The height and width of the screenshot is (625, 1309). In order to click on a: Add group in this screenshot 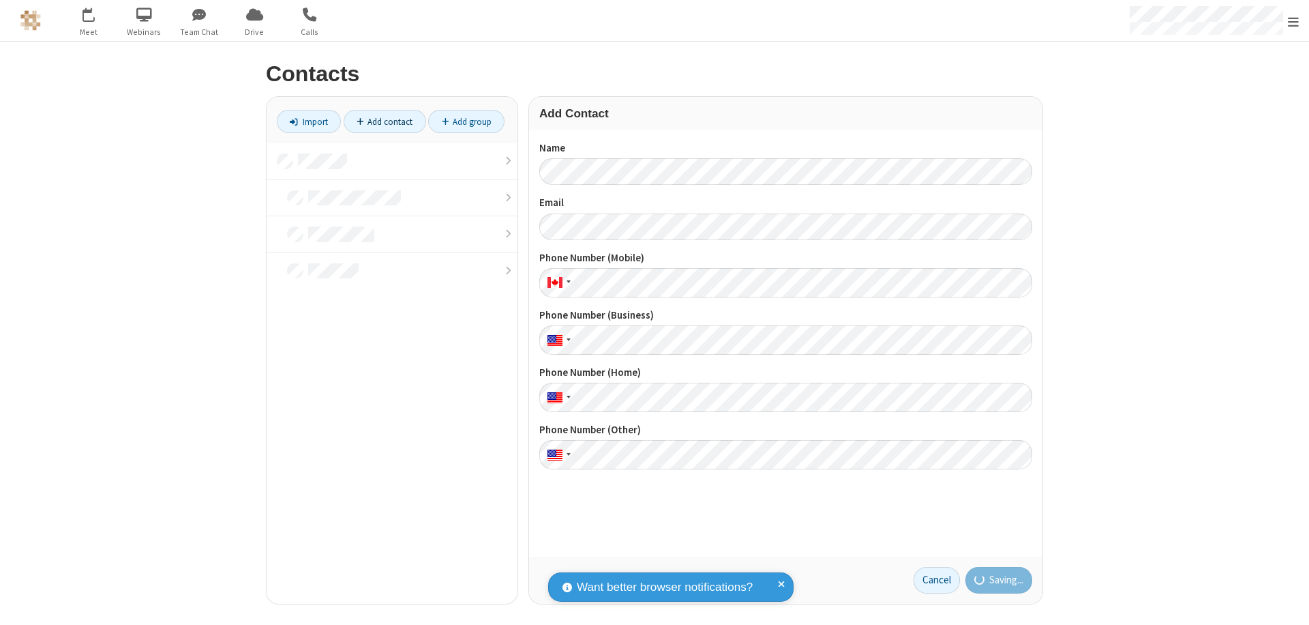, I will do `click(466, 121)`.